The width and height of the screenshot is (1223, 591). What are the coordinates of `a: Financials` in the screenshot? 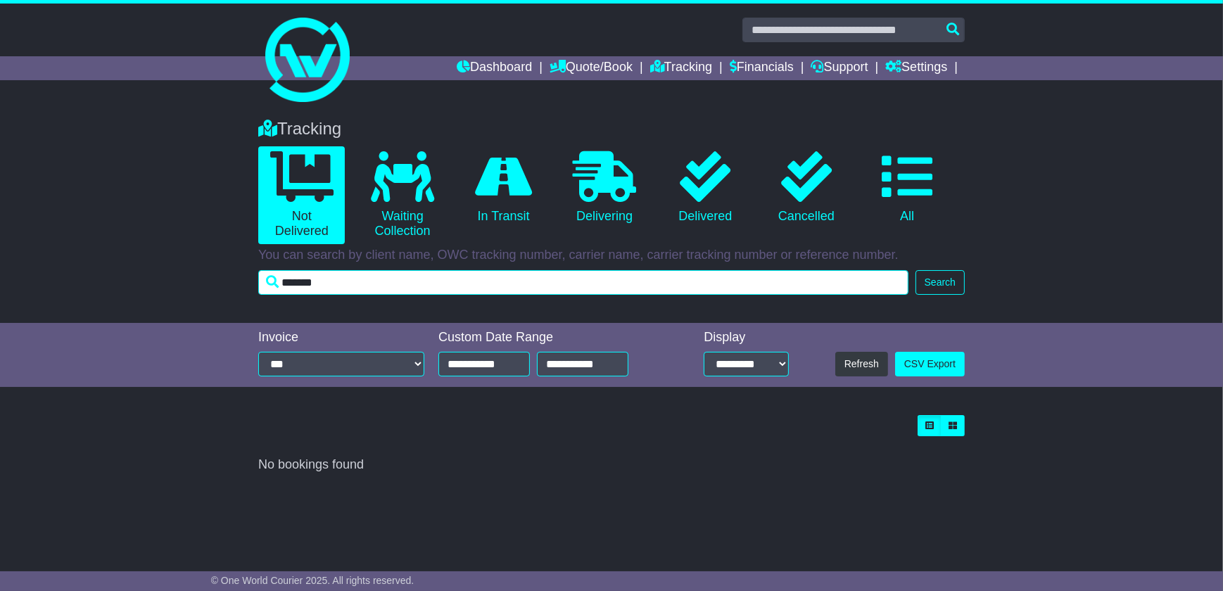 It's located at (761, 68).